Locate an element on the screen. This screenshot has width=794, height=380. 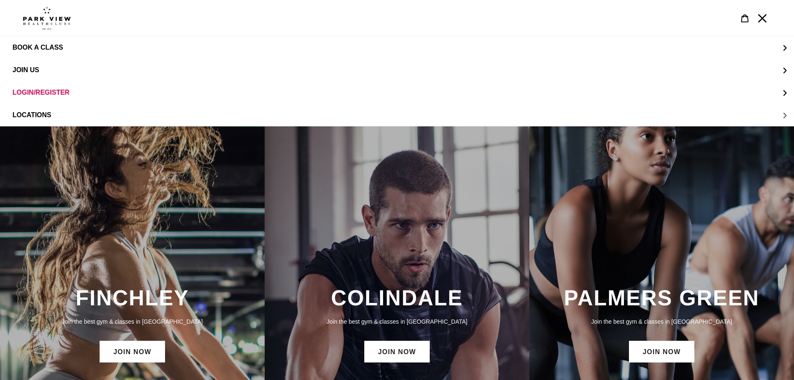
button: Menu is located at coordinates (762, 18).